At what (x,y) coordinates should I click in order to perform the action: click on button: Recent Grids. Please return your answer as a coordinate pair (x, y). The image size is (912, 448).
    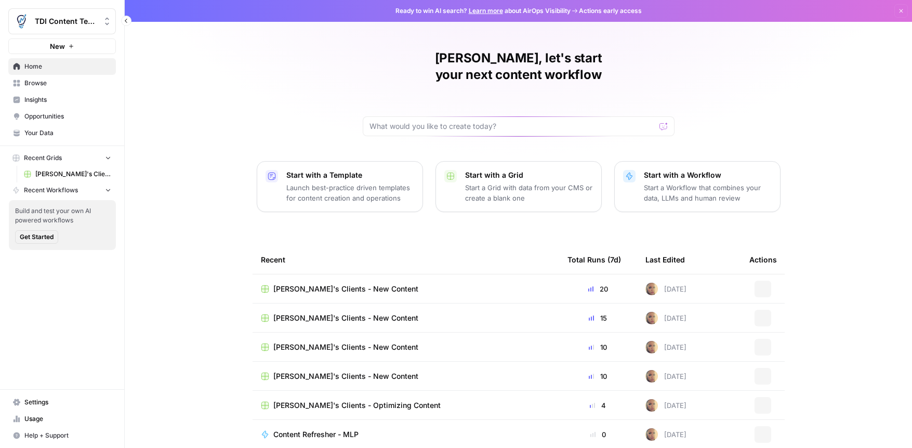
    Looking at the image, I should click on (62, 158).